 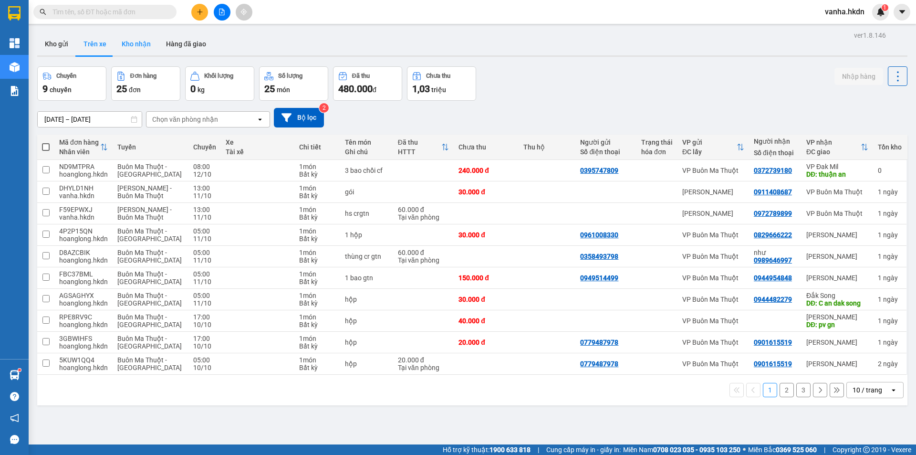 What do you see at coordinates (510, 450) in the screenshot?
I see `strong: 1900 633 818` at bounding box center [510, 450].